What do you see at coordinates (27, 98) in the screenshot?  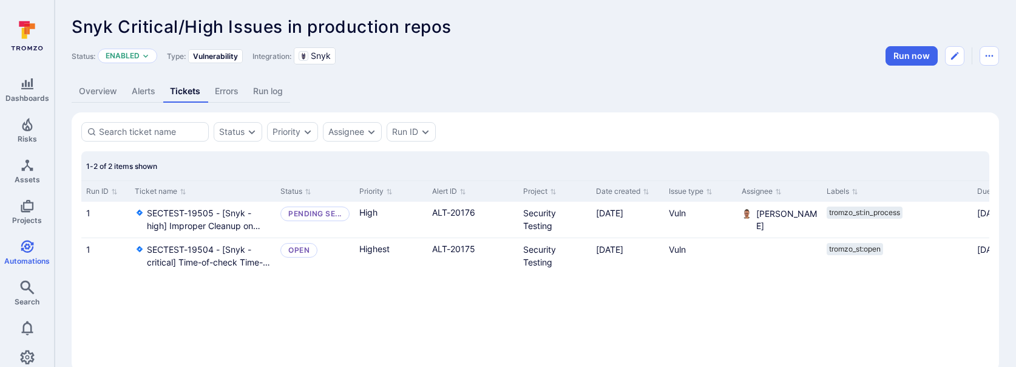 I see `span: Dashboards` at bounding box center [27, 98].